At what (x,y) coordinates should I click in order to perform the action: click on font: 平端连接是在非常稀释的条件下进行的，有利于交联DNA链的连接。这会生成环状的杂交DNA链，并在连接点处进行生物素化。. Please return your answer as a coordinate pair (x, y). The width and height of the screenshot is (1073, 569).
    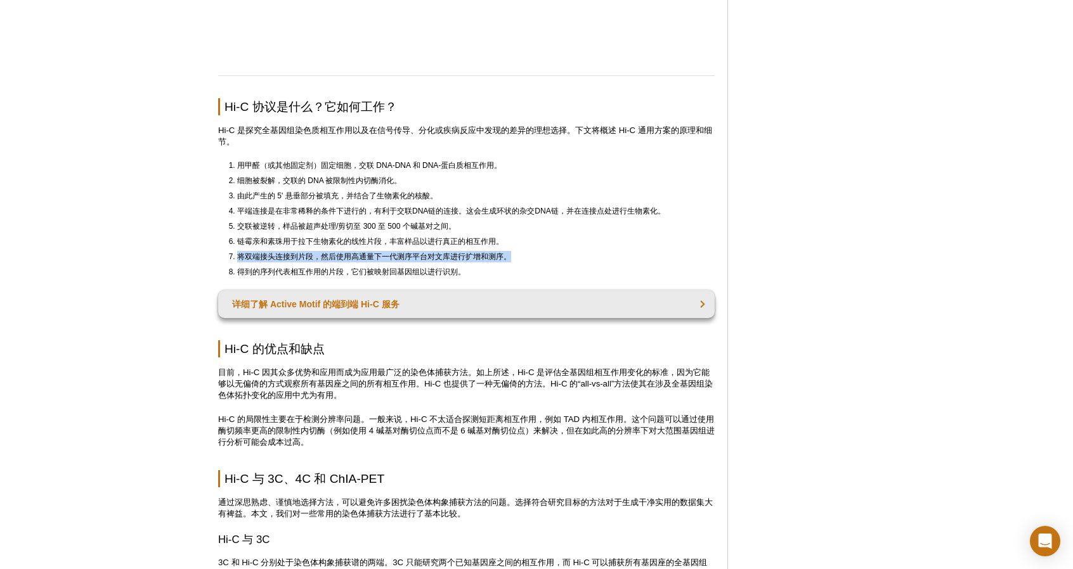
    Looking at the image, I should click on (451, 211).